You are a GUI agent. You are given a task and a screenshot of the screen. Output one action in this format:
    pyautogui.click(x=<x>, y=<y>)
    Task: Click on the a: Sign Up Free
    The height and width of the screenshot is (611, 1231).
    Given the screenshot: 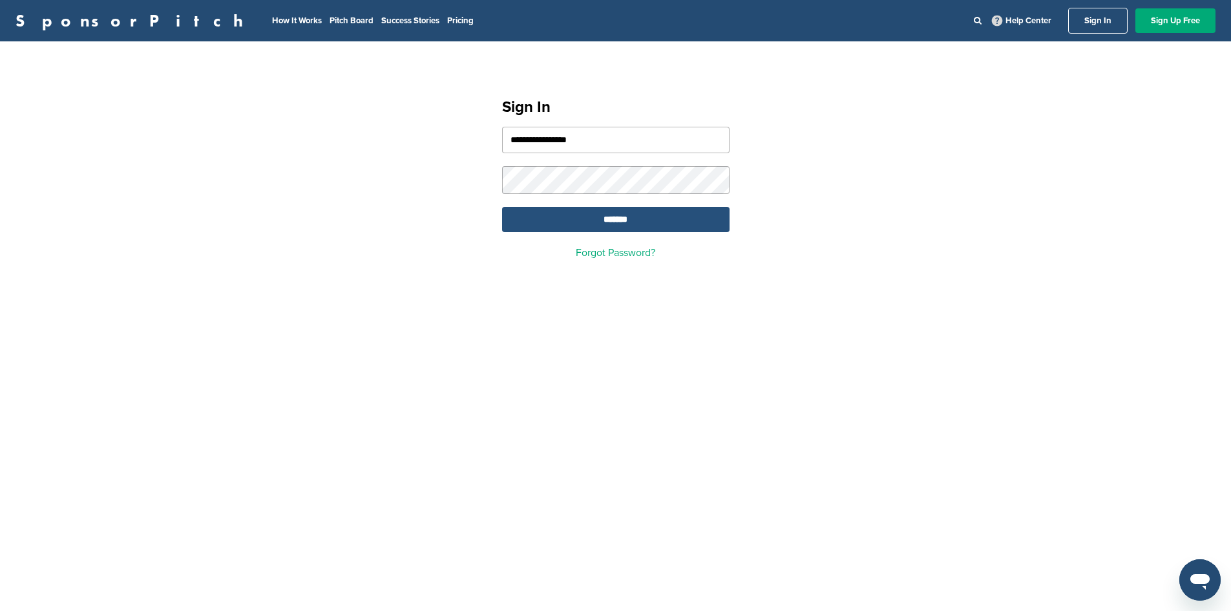 What is the action you would take?
    pyautogui.click(x=1176, y=21)
    